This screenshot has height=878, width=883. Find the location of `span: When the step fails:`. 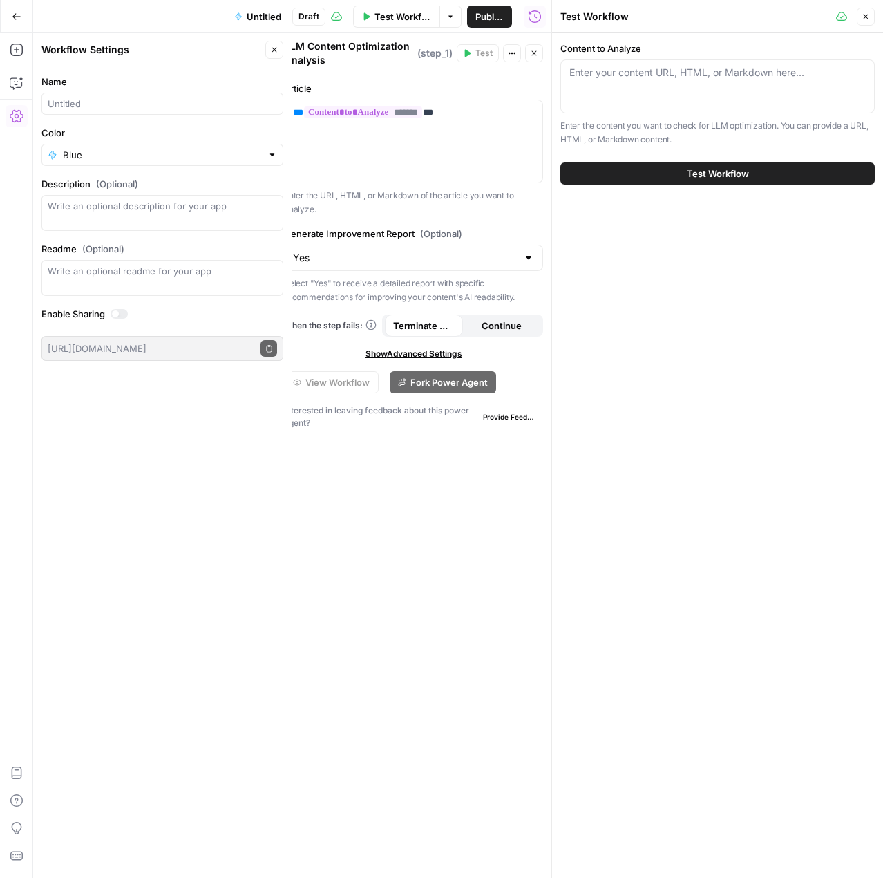

span: When the step fails: is located at coordinates (330, 326).